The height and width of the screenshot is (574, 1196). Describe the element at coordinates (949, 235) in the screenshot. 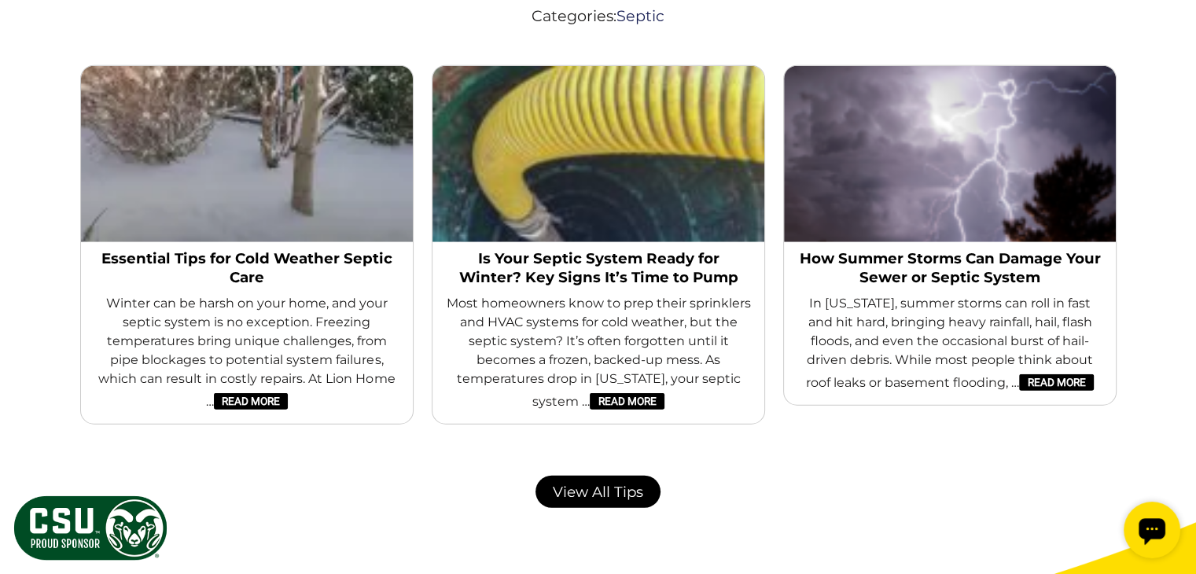

I see `div: slide 2` at that location.